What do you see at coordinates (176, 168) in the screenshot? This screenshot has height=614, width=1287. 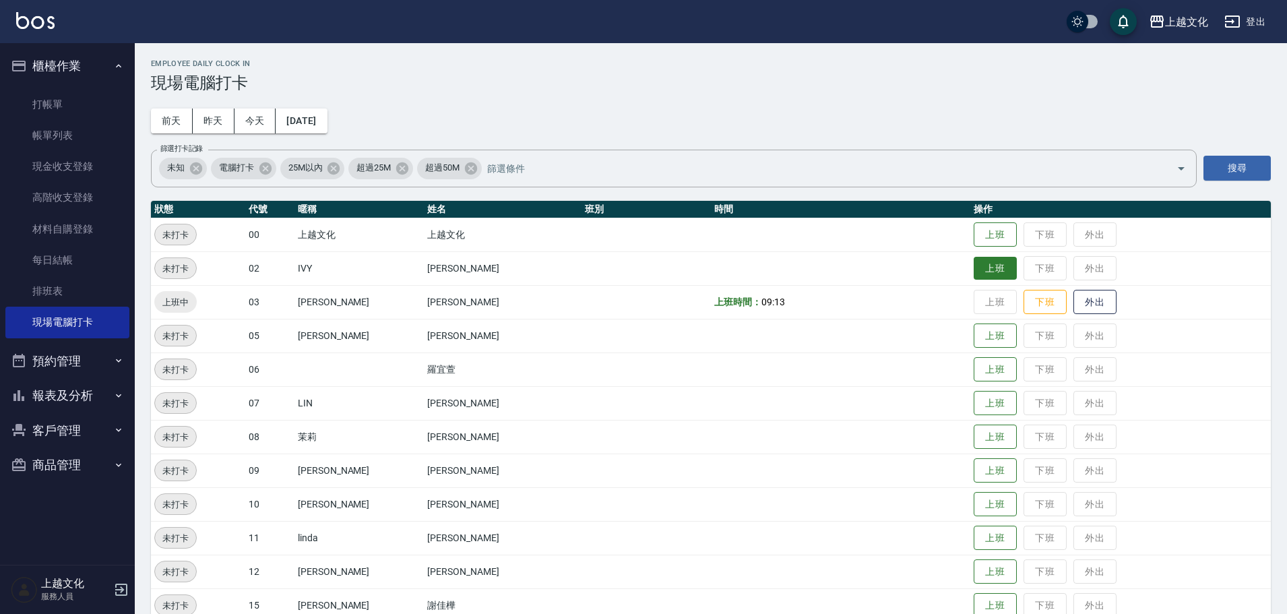 I see `span: 未知` at bounding box center [176, 168].